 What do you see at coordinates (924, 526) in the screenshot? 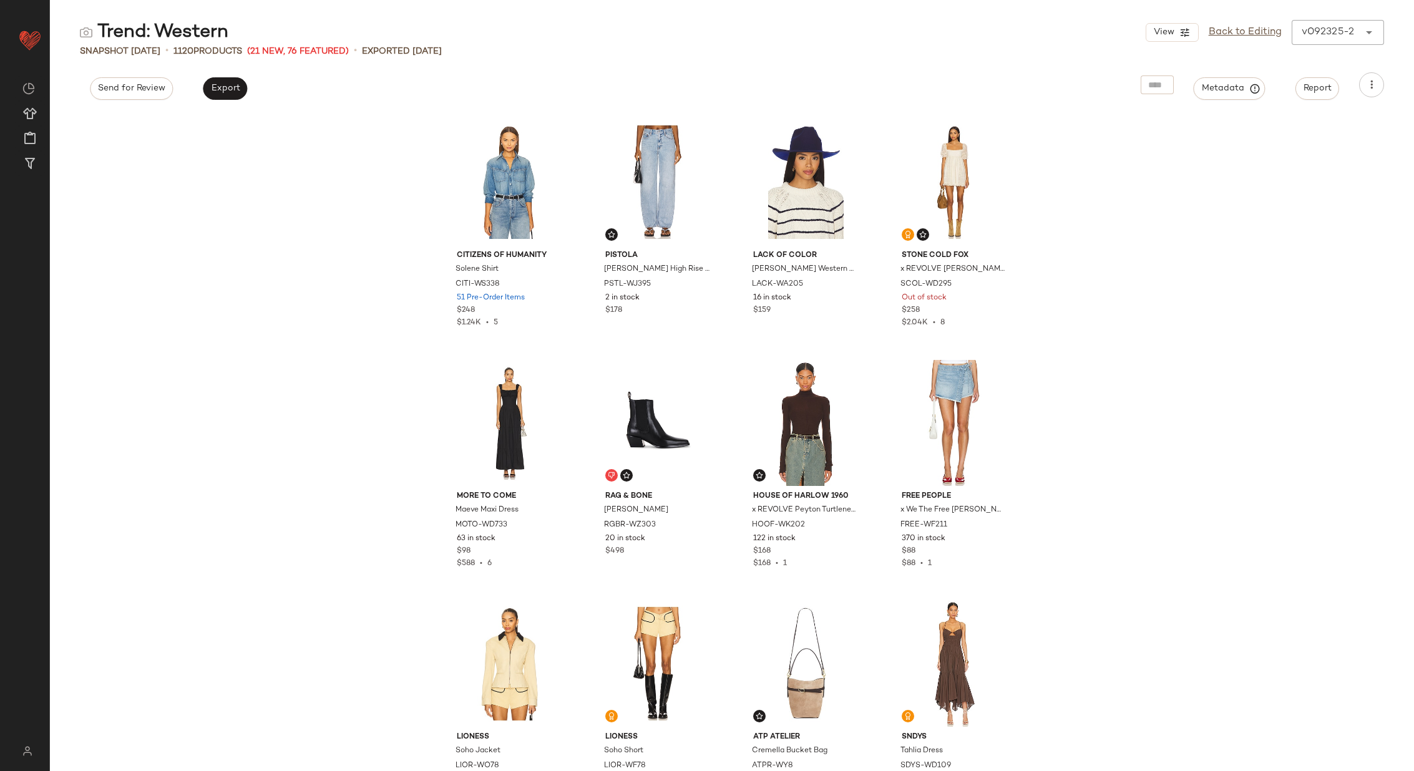
I see `span: FREE-WF211` at bounding box center [924, 526].